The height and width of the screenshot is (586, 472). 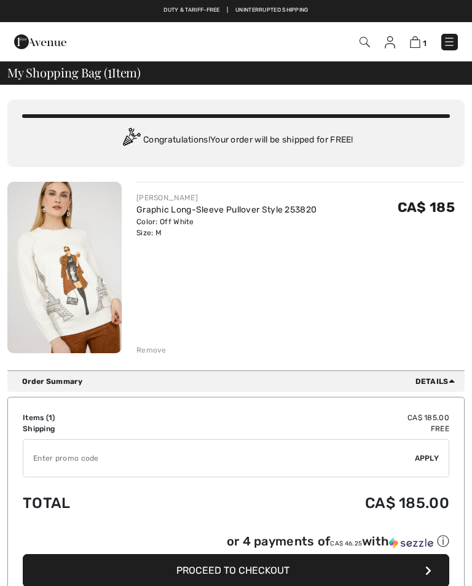 What do you see at coordinates (241, 382) in the screenshot?
I see `div: Order Summary` at bounding box center [241, 382].